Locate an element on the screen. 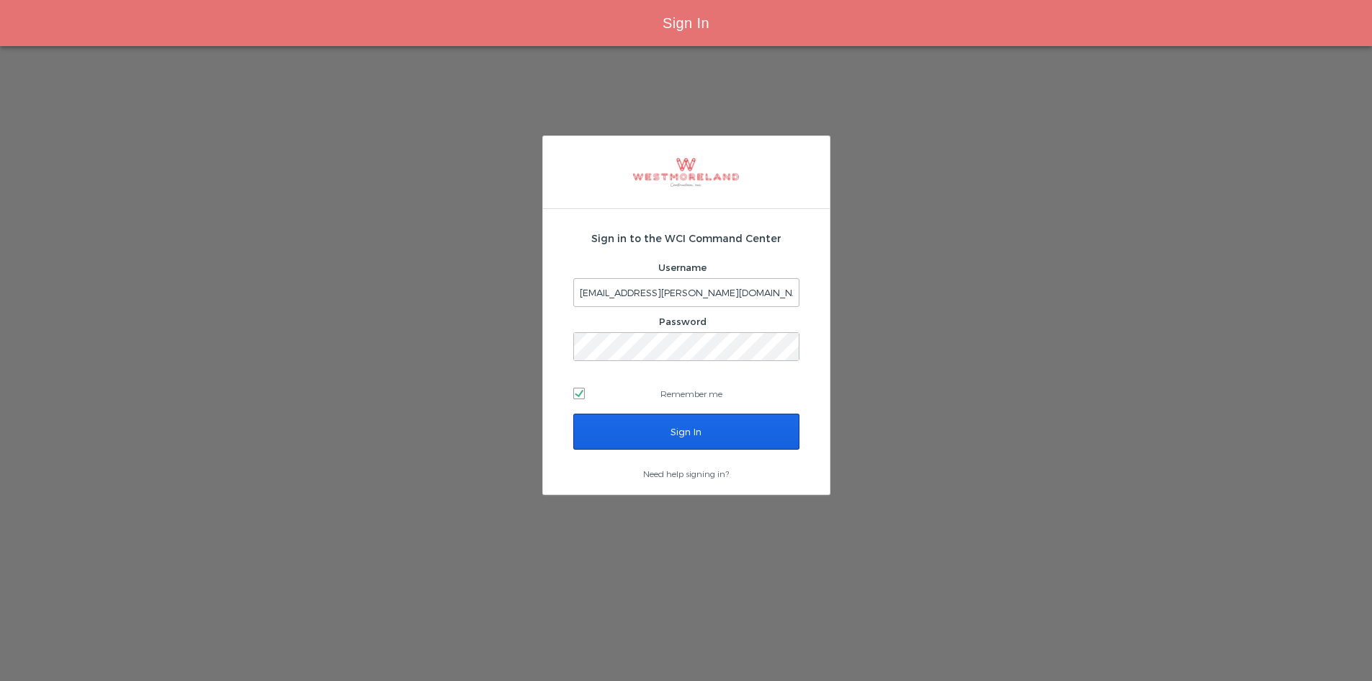 Image resolution: width=1372 pixels, height=681 pixels. label: Username is located at coordinates (682, 267).